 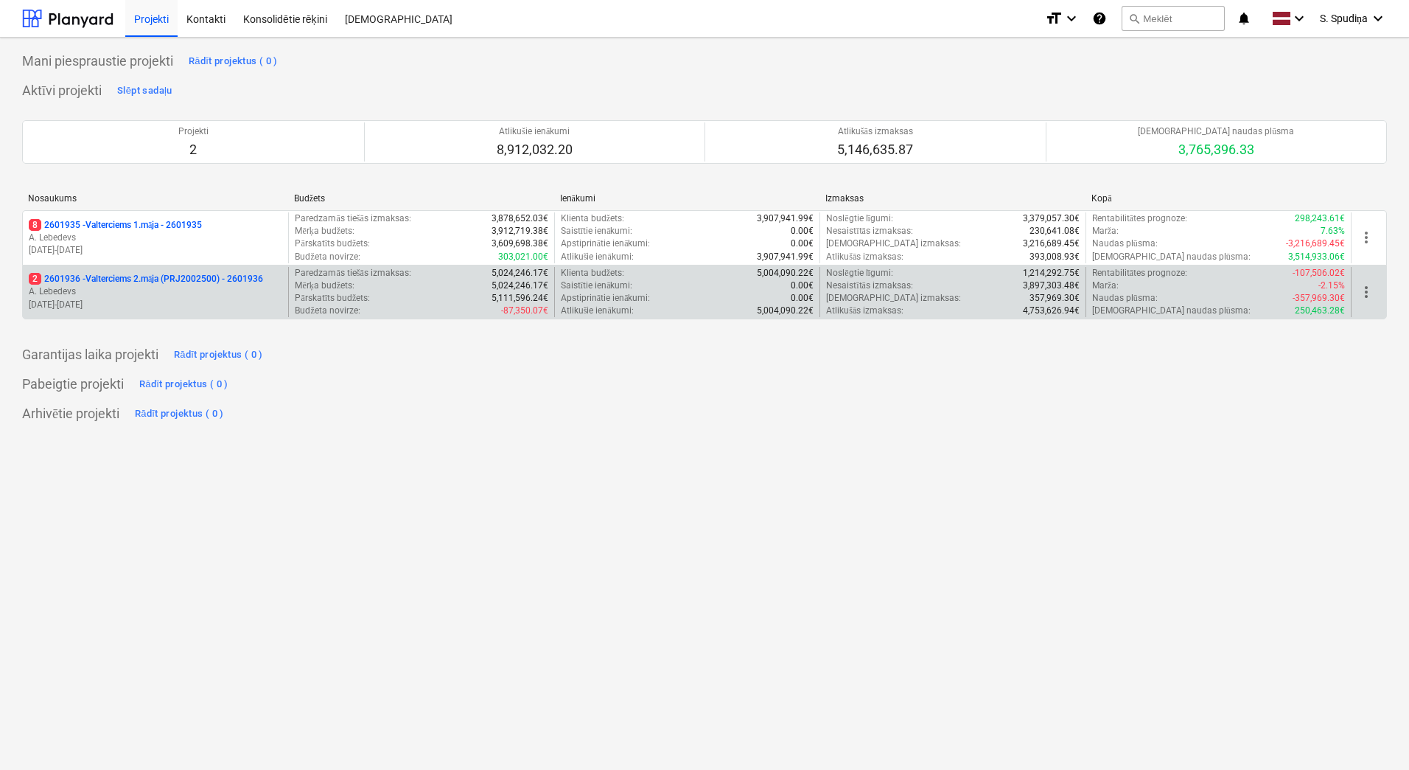 I want to click on p: 393,008.93€, so click(x=1055, y=257).